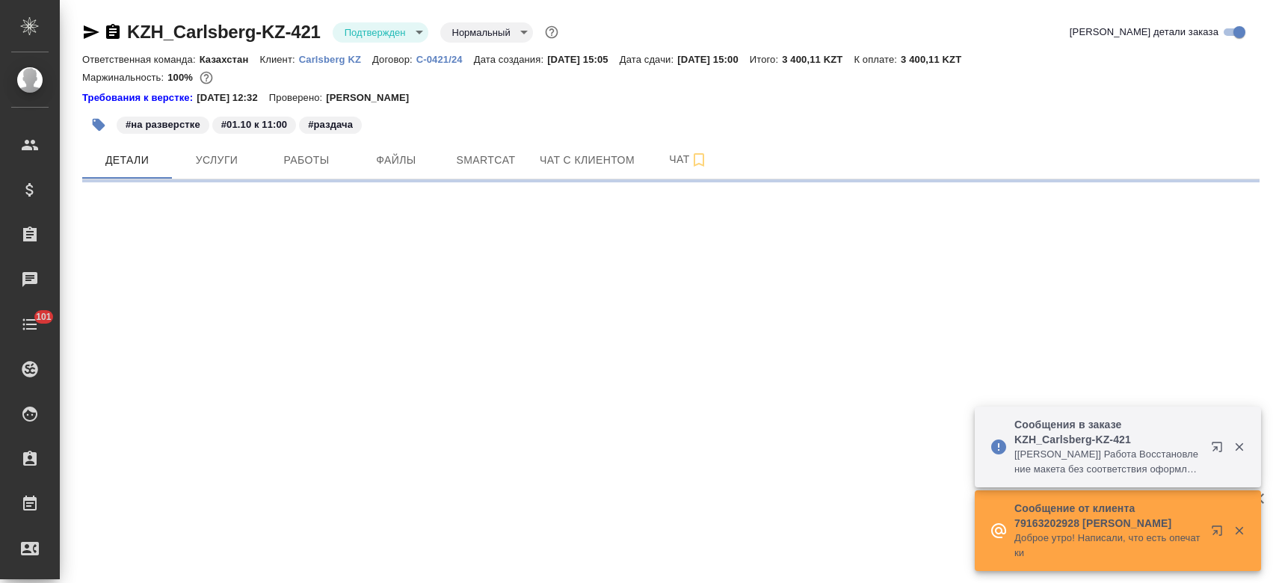  I want to click on span: Работы, so click(306, 160).